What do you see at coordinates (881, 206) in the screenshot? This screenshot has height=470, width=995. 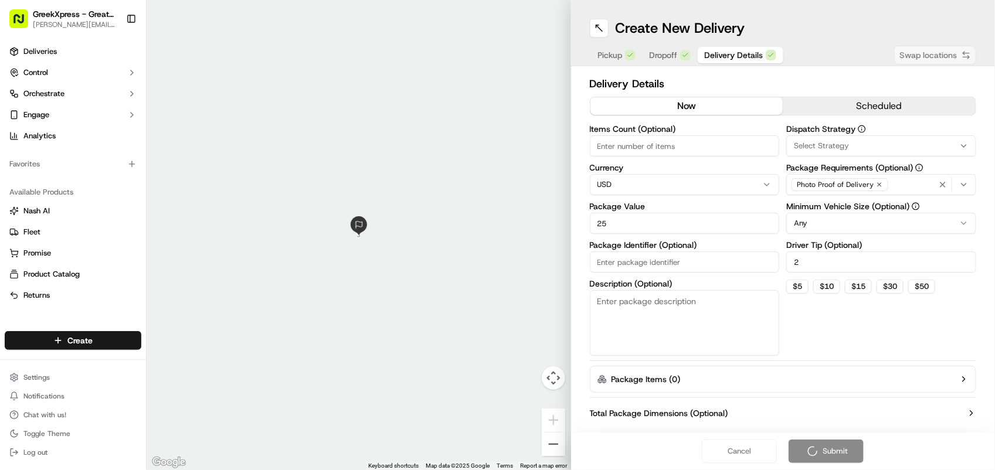 I see `label: Minimum Vehicle Size (Optional)` at bounding box center [881, 206].